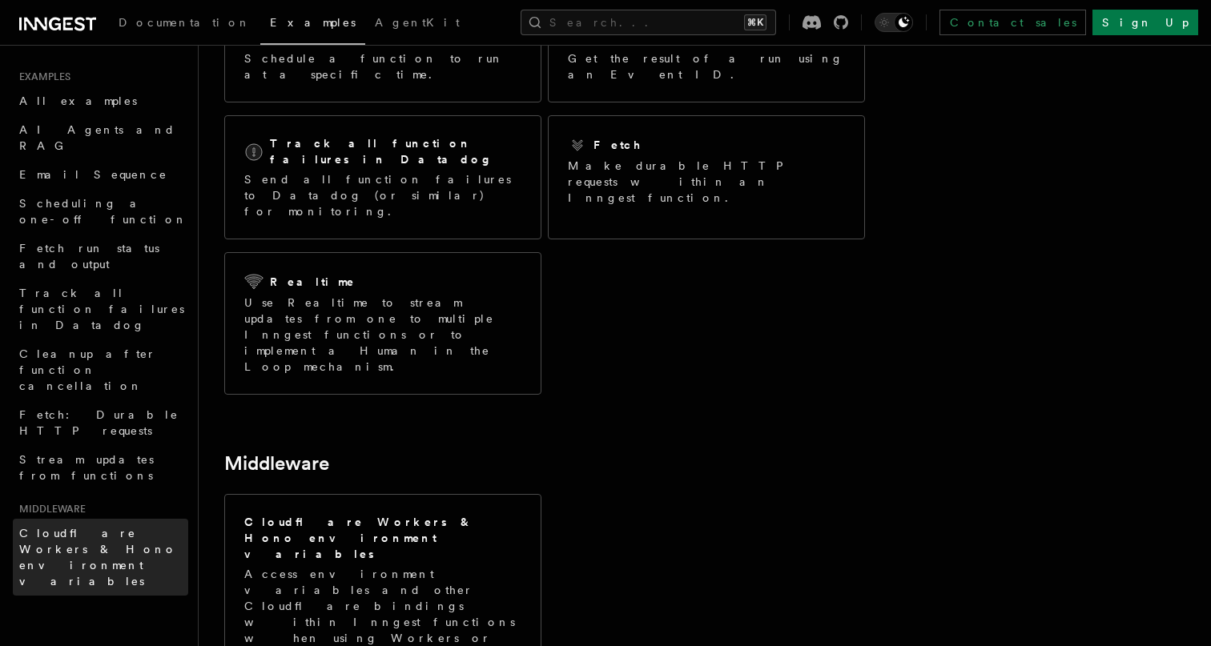  Describe the element at coordinates (383, 335) in the screenshot. I see `p: Use Realtime to stream updates from one to multiple Inngest functions or to implement a Human in ...` at that location.